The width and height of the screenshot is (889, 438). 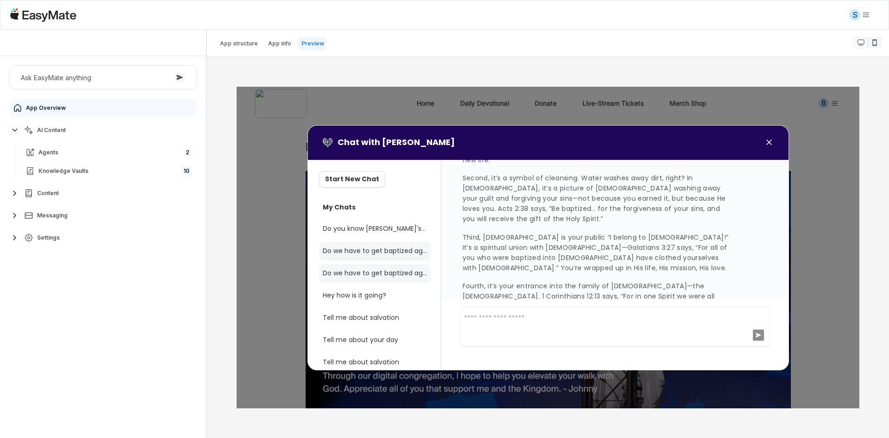 I want to click on p: App info, so click(x=280, y=44).